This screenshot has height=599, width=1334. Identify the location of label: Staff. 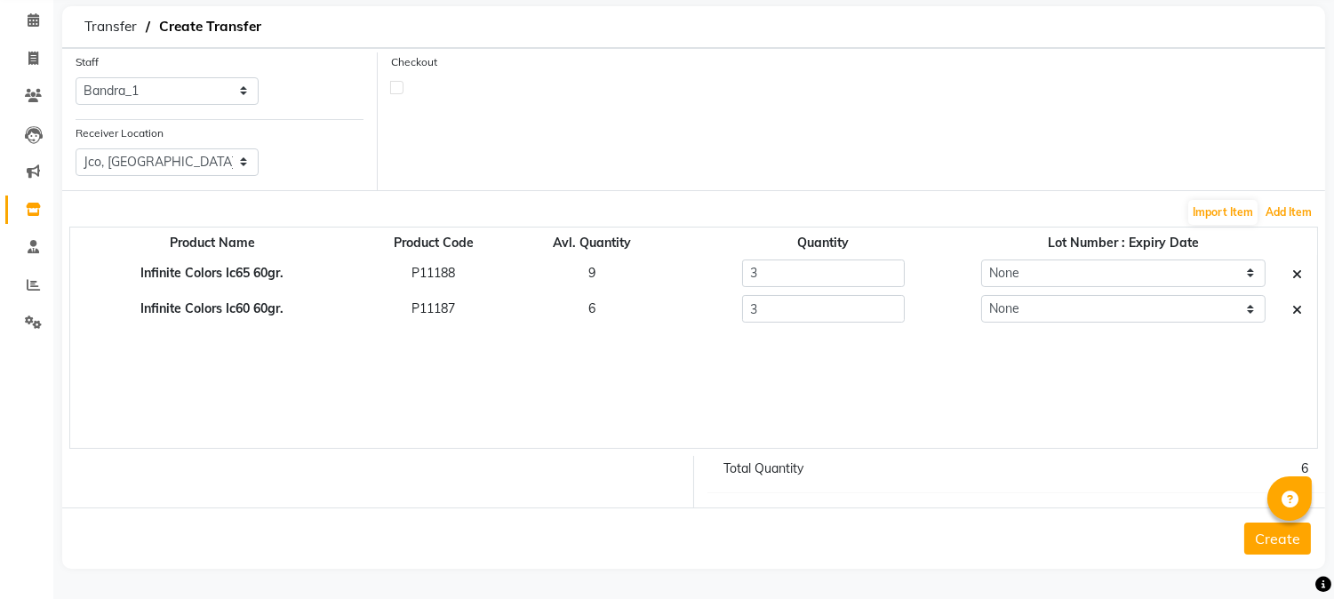
(87, 62).